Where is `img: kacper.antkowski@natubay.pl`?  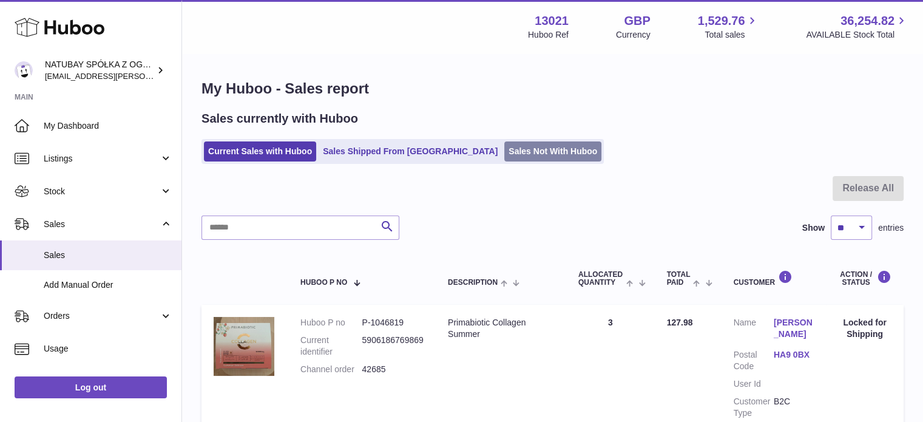
img: kacper.antkowski@natubay.pl is located at coordinates (24, 70).